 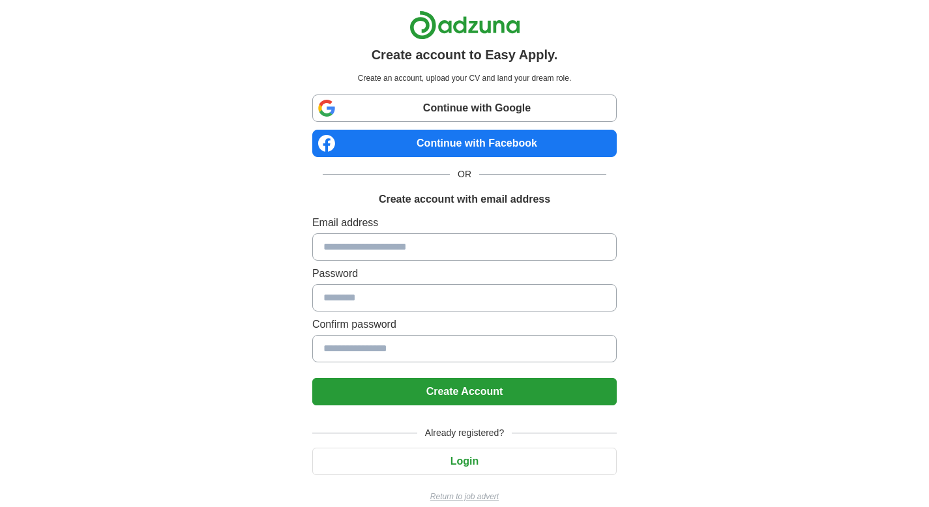 I want to click on span: OR, so click(x=464, y=174).